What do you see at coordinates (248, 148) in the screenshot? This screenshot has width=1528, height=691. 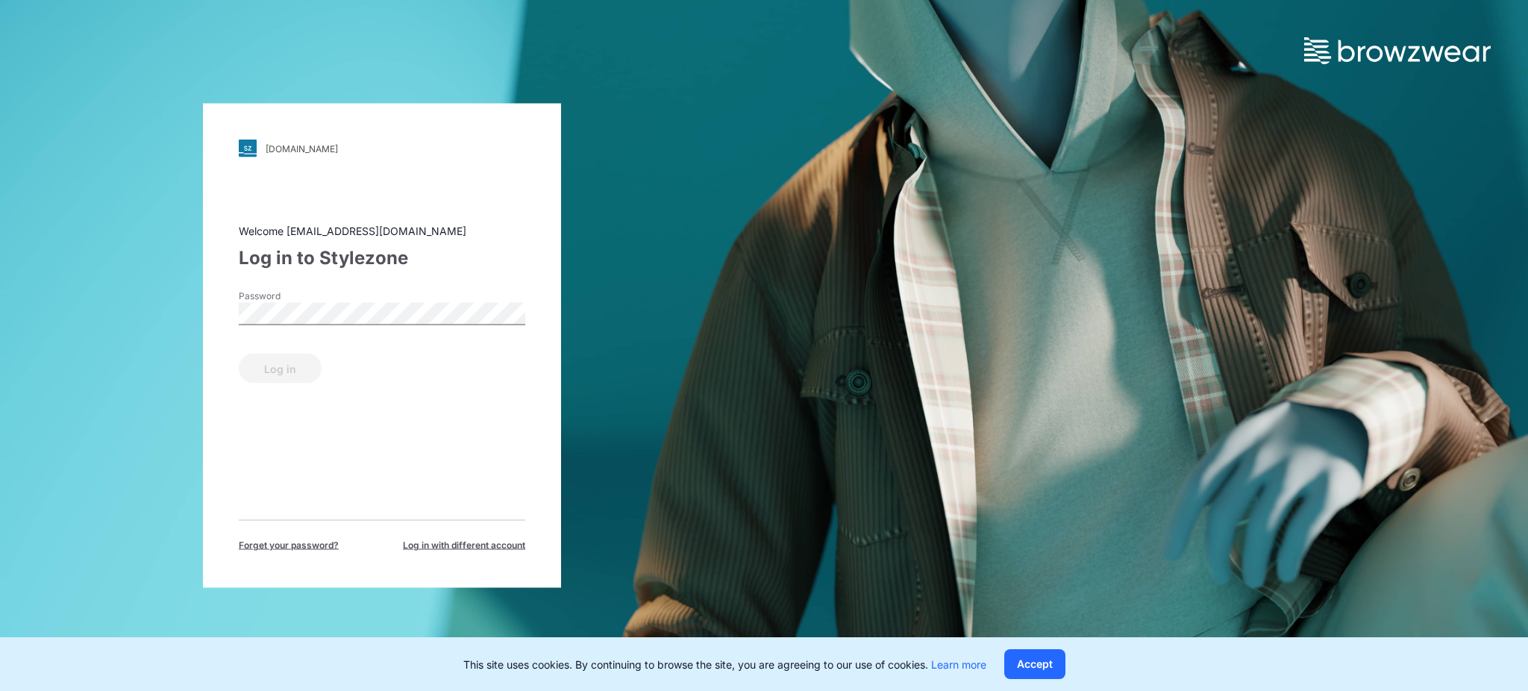 I see `img: svg+xml;base64,PHN2ZyB3aWR0aD0iMjgiIGhlaWdodD0iMjgiIHZpZXdCb3g9IjAgMCAyOCAyOCIgZmlsbD0ibm9uZSIgeG...` at bounding box center [248, 148].